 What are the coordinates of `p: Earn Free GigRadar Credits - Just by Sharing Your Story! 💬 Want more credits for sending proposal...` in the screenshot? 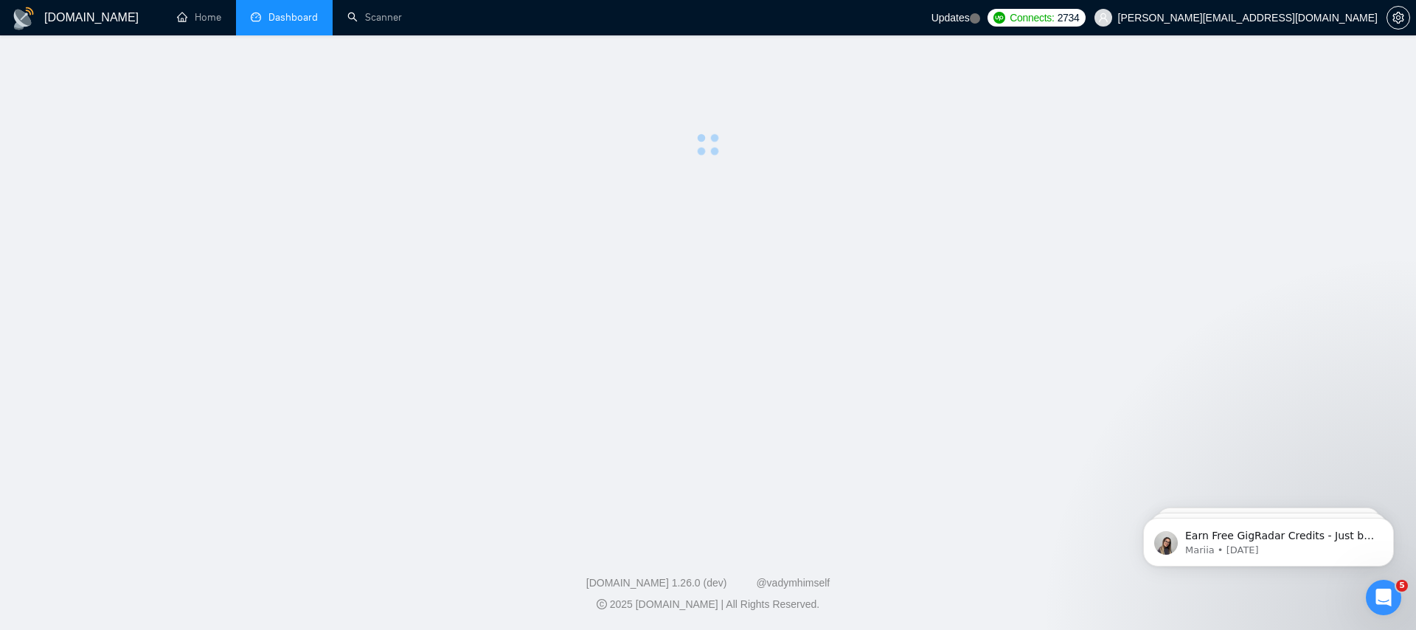 It's located at (159, 49).